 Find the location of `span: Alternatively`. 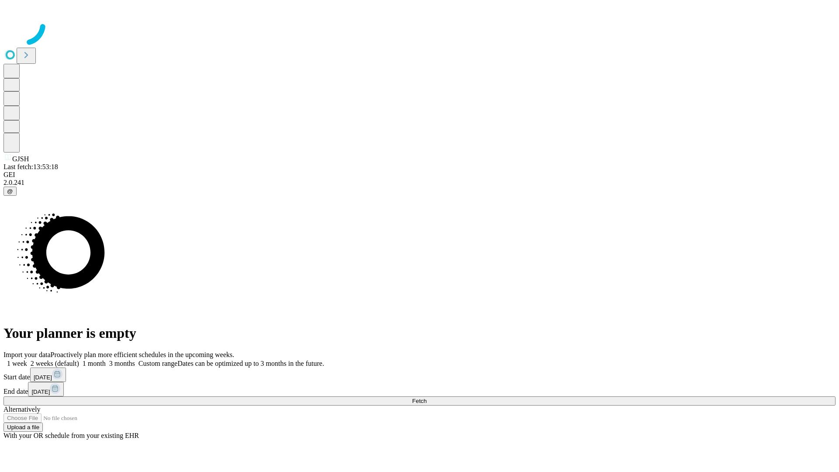

span: Alternatively is located at coordinates (22, 409).